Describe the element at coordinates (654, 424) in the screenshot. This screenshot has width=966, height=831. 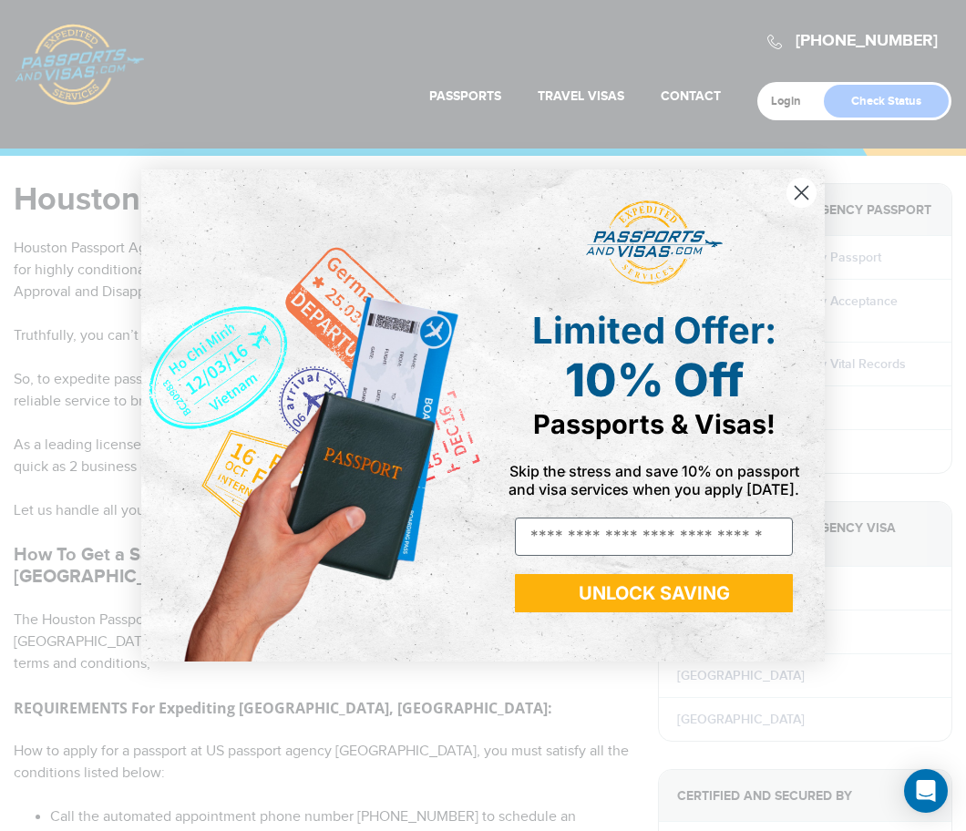
I see `span: Passports & Visas!` at that location.